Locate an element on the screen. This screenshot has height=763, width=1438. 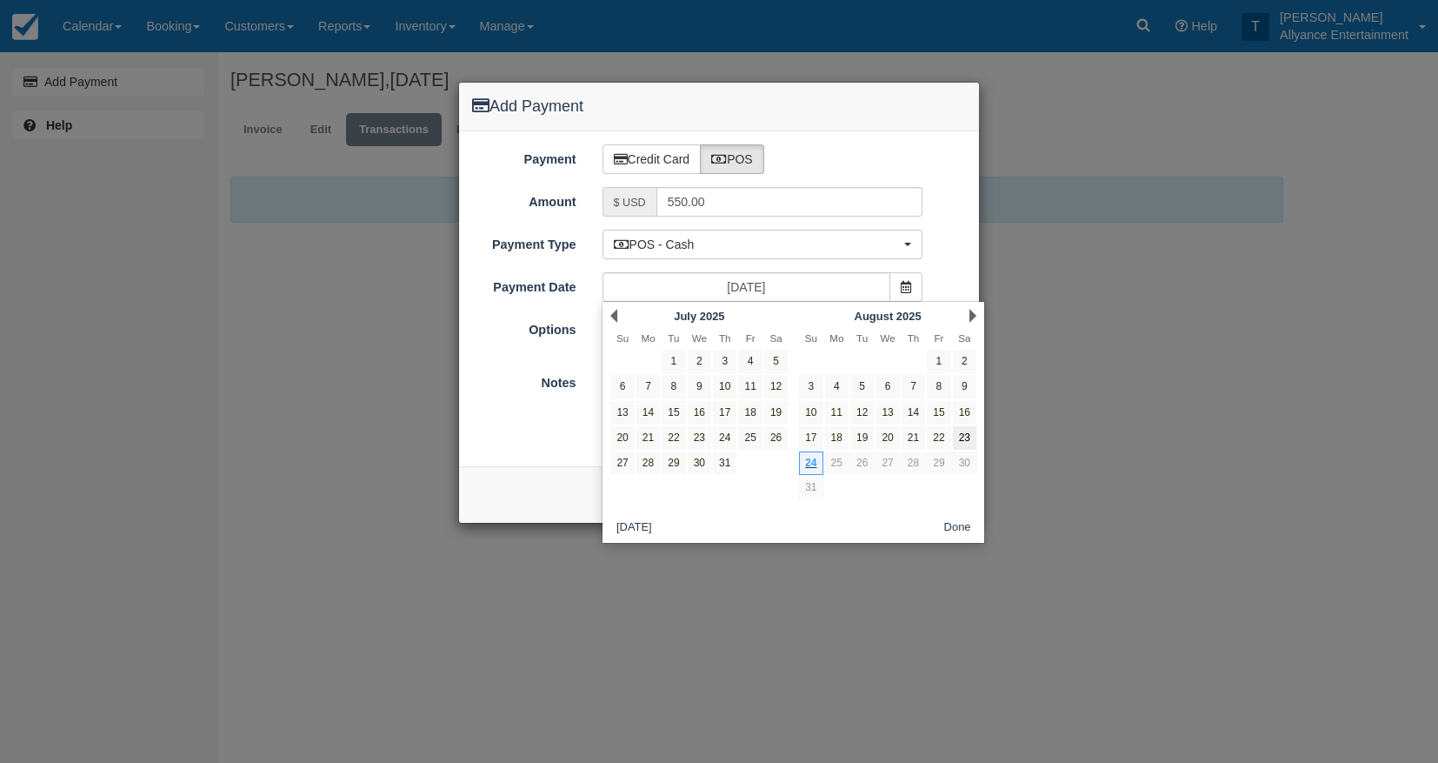
span: POS - Cash is located at coordinates (757, 244).